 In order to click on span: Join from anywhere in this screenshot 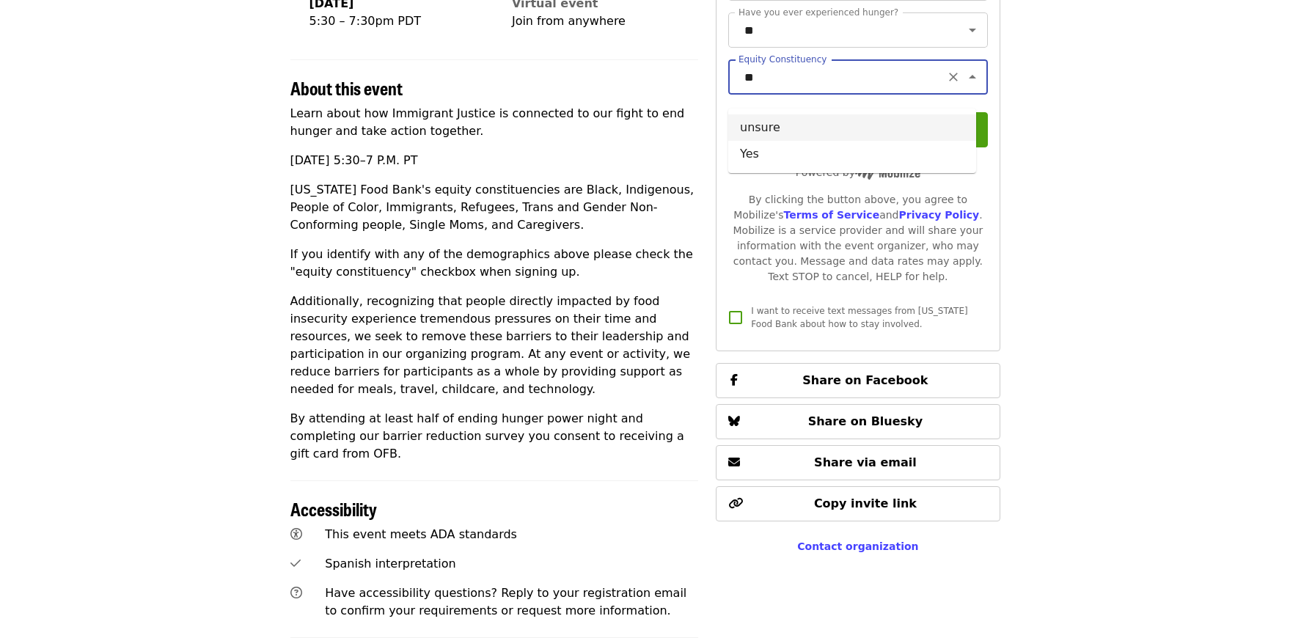, I will do `click(568, 21)`.